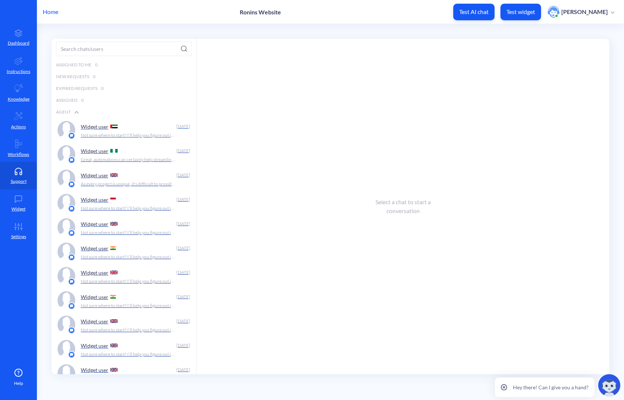 This screenshot has height=400, width=624. I want to click on p: Settings, so click(18, 237).